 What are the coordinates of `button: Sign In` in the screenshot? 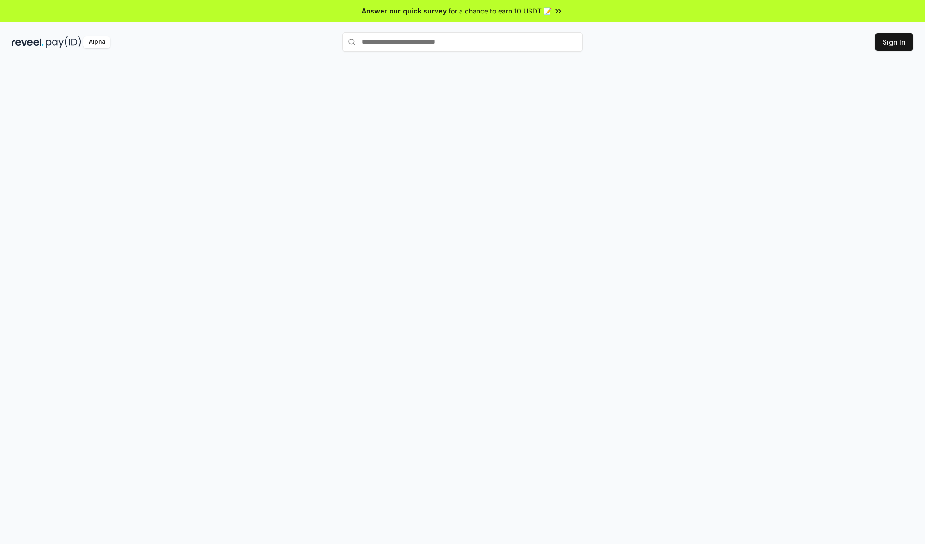 It's located at (895, 42).